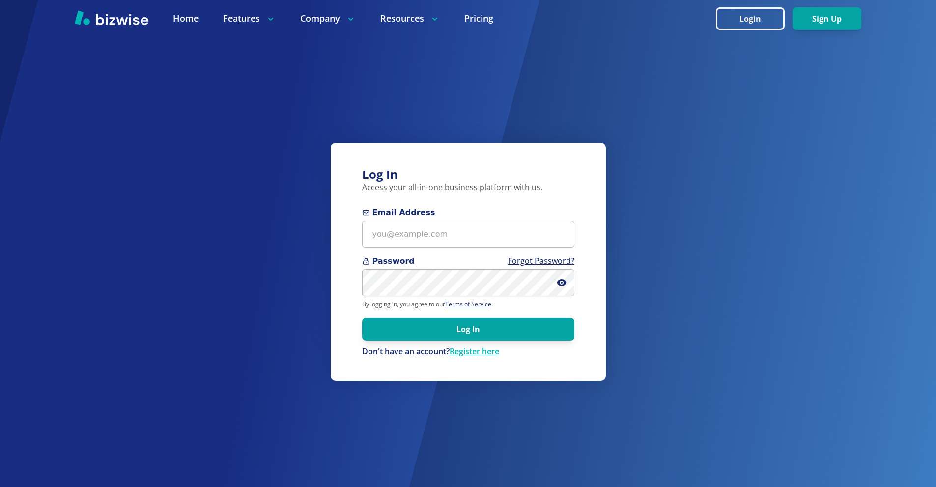 This screenshot has width=936, height=487. What do you see at coordinates (474, 351) in the screenshot?
I see `a: Register here` at bounding box center [474, 351].